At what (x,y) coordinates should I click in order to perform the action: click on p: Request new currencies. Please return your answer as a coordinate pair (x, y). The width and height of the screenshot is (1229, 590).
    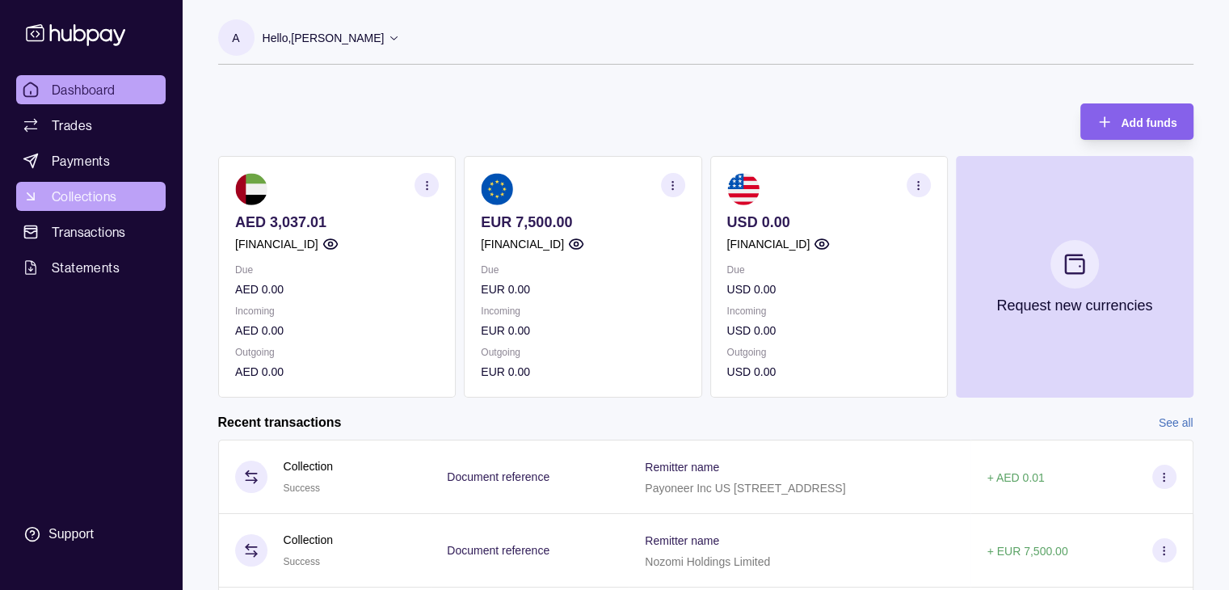
    Looking at the image, I should click on (1074, 305).